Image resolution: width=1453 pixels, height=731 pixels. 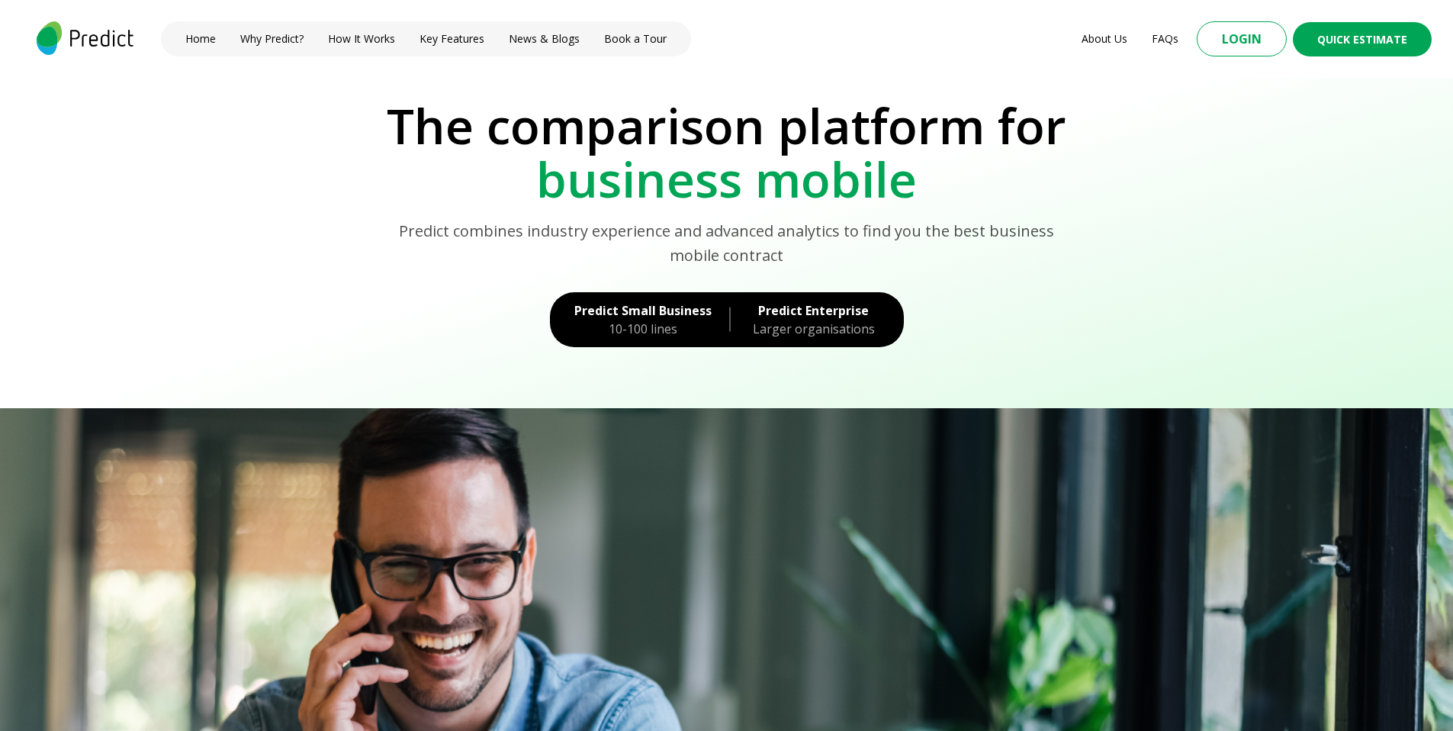 What do you see at coordinates (814, 311) in the screenshot?
I see `div: Predict Enterprise` at bounding box center [814, 311].